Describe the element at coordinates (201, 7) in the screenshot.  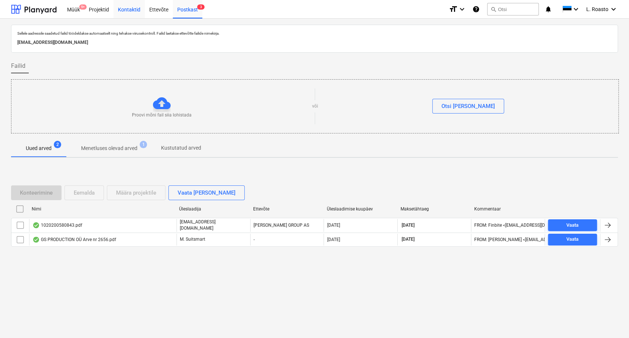
I see `span: 3` at that location.